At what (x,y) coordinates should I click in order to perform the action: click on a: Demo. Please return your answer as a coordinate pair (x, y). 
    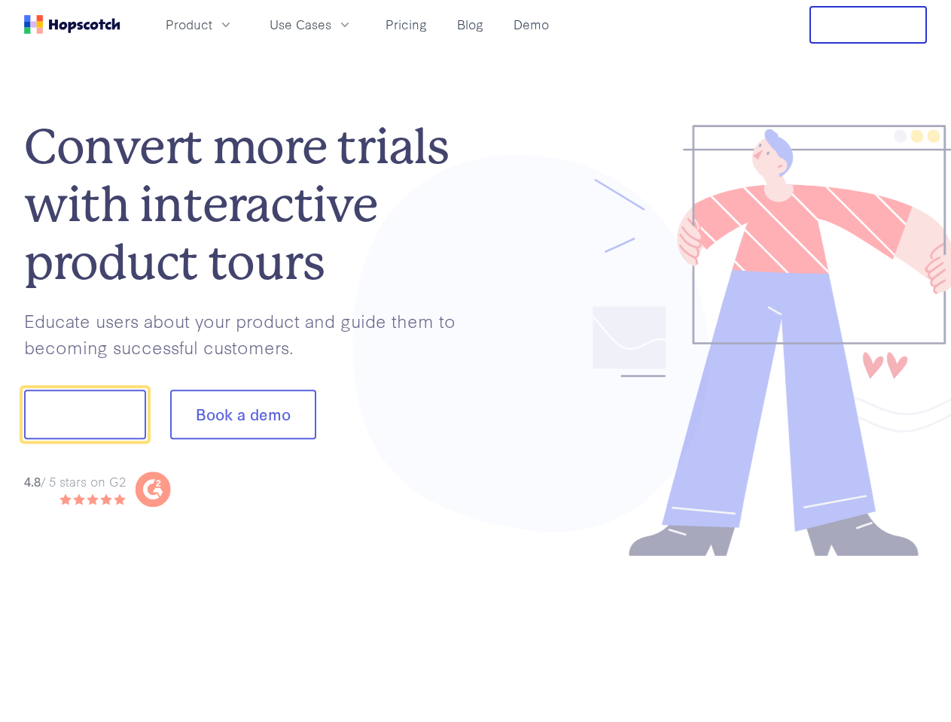
    Looking at the image, I should click on (531, 24).